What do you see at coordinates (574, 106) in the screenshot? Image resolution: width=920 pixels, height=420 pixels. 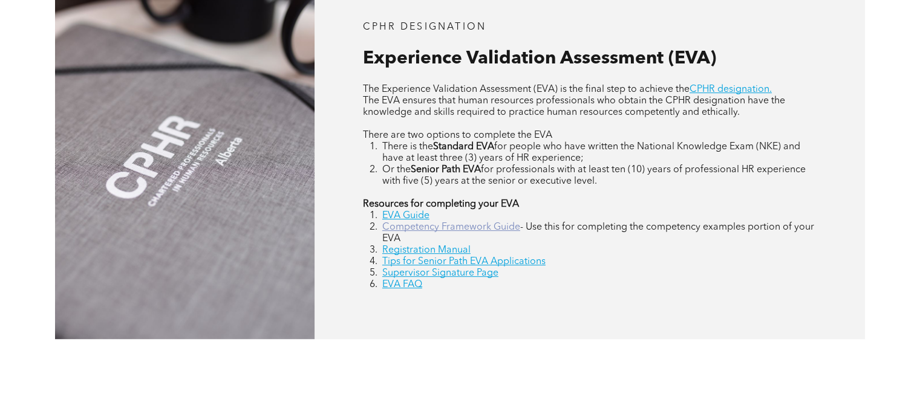 I see `span: The EVA ensures that human resources professionals who obtain the CPHR designation have the knowl...` at bounding box center [574, 106].